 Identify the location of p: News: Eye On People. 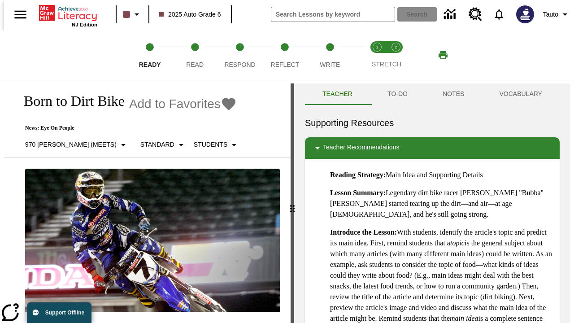
(129, 128).